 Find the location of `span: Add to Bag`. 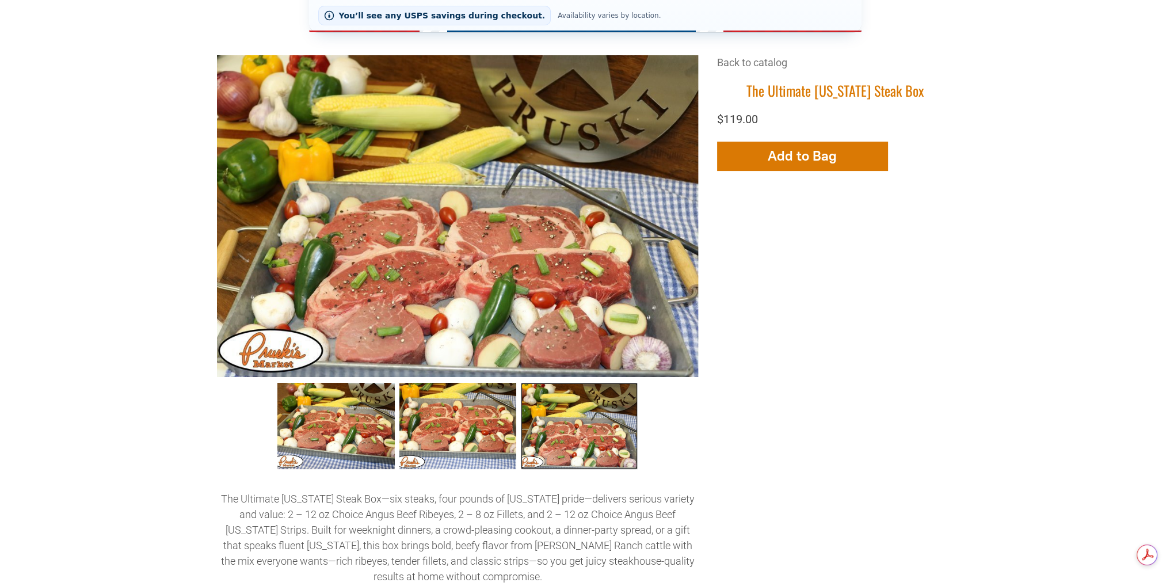

span: Add to Bag is located at coordinates (802, 155).